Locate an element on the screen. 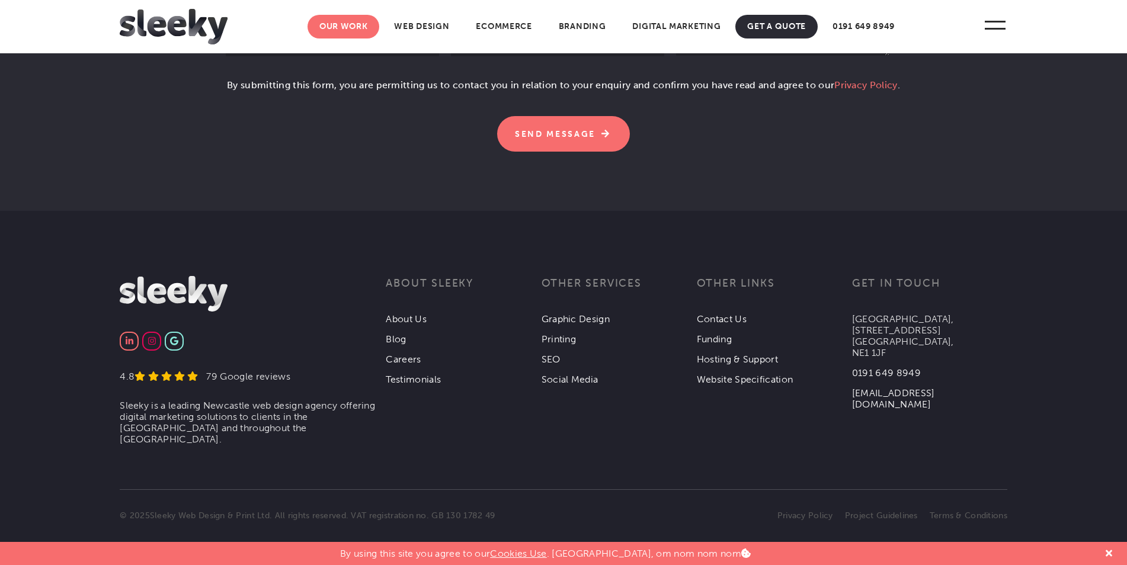 This screenshot has width=1127, height=565. img: Linkedin is located at coordinates (129, 341).